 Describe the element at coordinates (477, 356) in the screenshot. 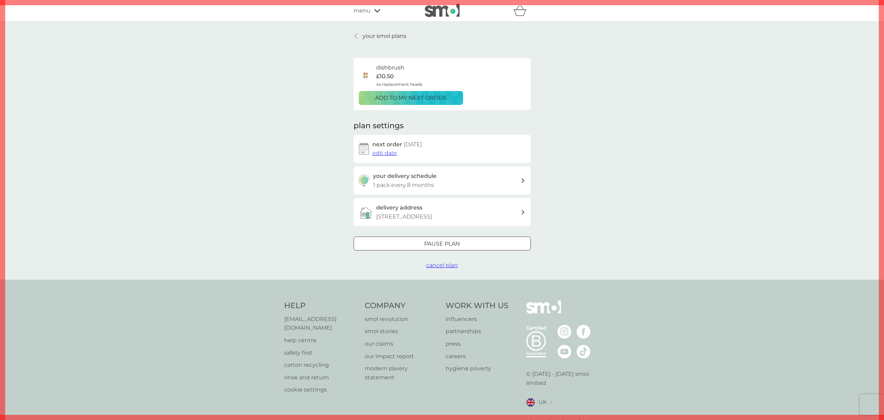

I see `p: careers` at that location.